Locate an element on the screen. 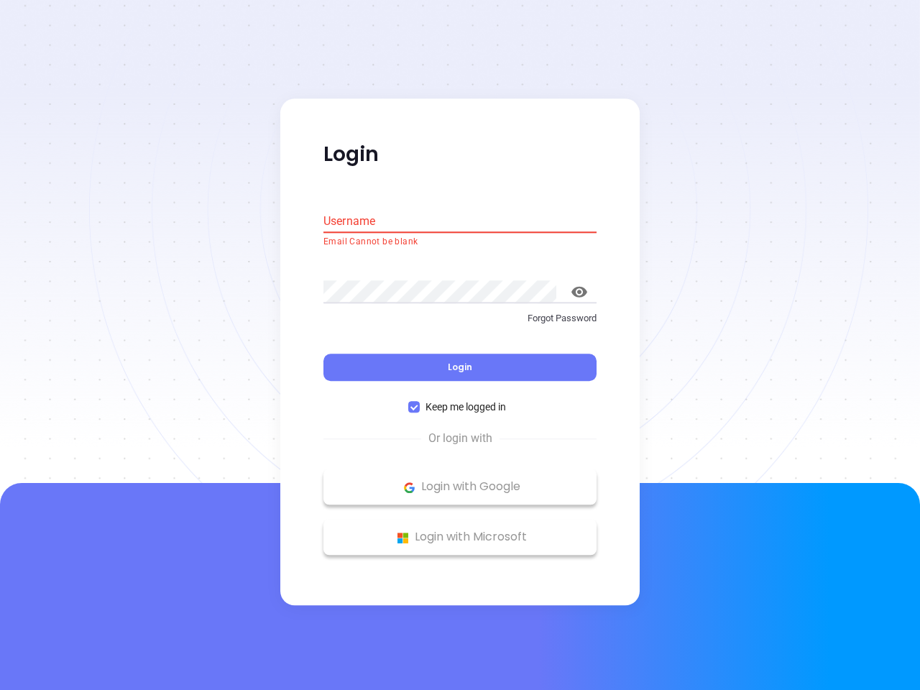 This screenshot has width=920, height=690. span: Keep me logged in is located at coordinates (466, 408).